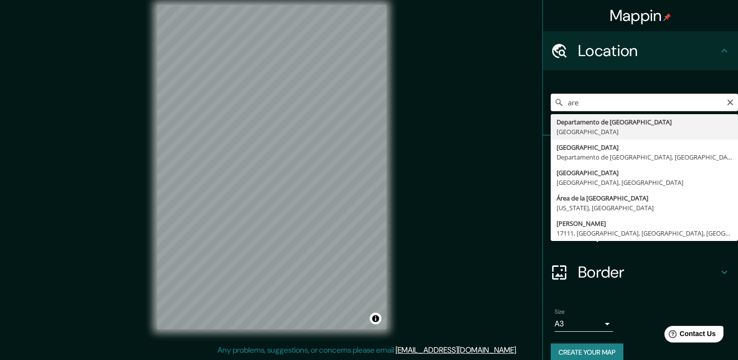 The image size is (738, 360). I want to click on div: Location, so click(641, 51).